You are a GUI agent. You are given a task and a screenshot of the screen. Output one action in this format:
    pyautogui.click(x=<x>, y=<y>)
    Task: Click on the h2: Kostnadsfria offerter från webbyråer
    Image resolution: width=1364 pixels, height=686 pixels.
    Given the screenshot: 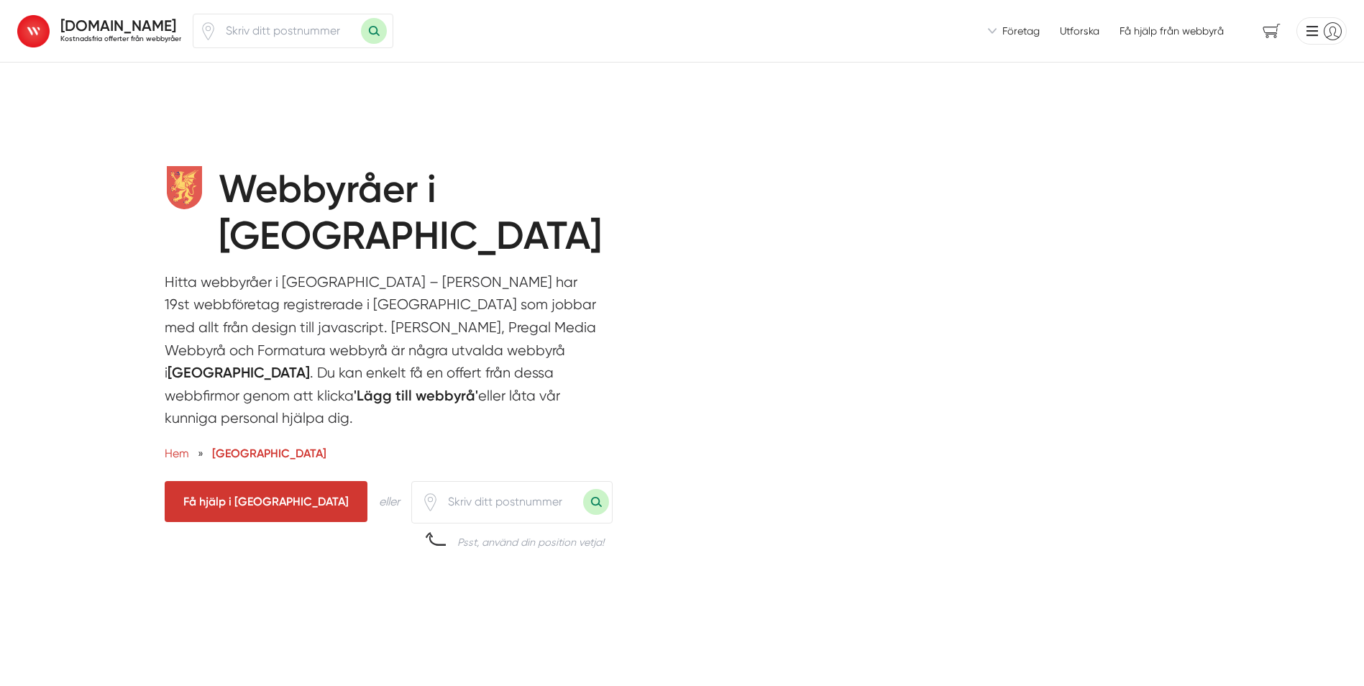 What is the action you would take?
    pyautogui.click(x=121, y=38)
    